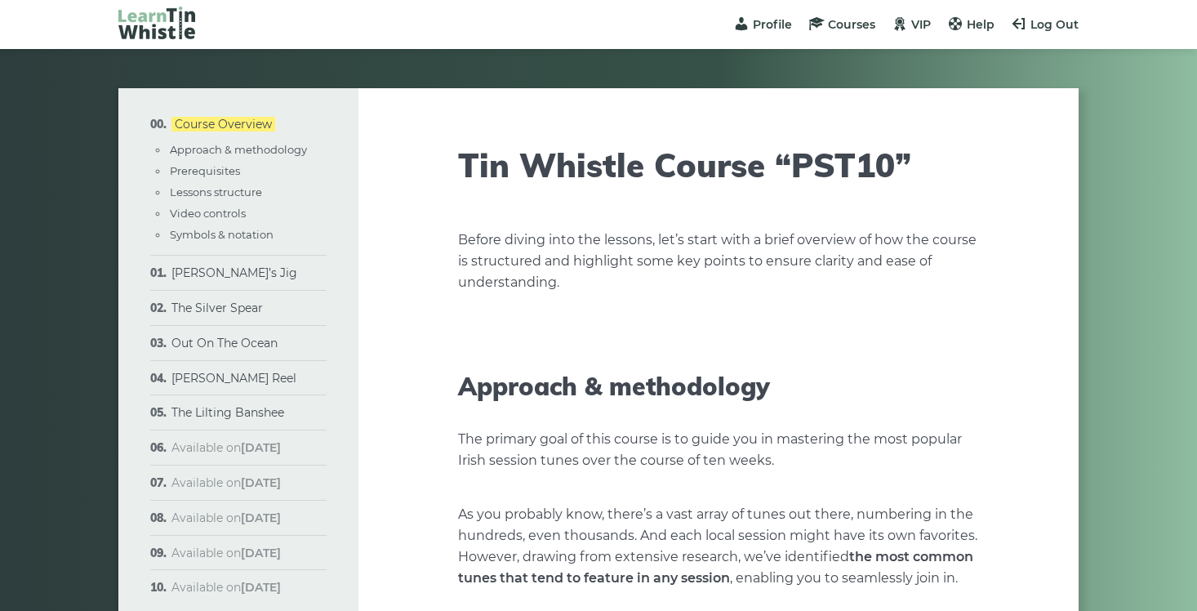 The image size is (1197, 611). Describe the element at coordinates (228, 412) in the screenshot. I see `a: The Lilting Banshee` at that location.